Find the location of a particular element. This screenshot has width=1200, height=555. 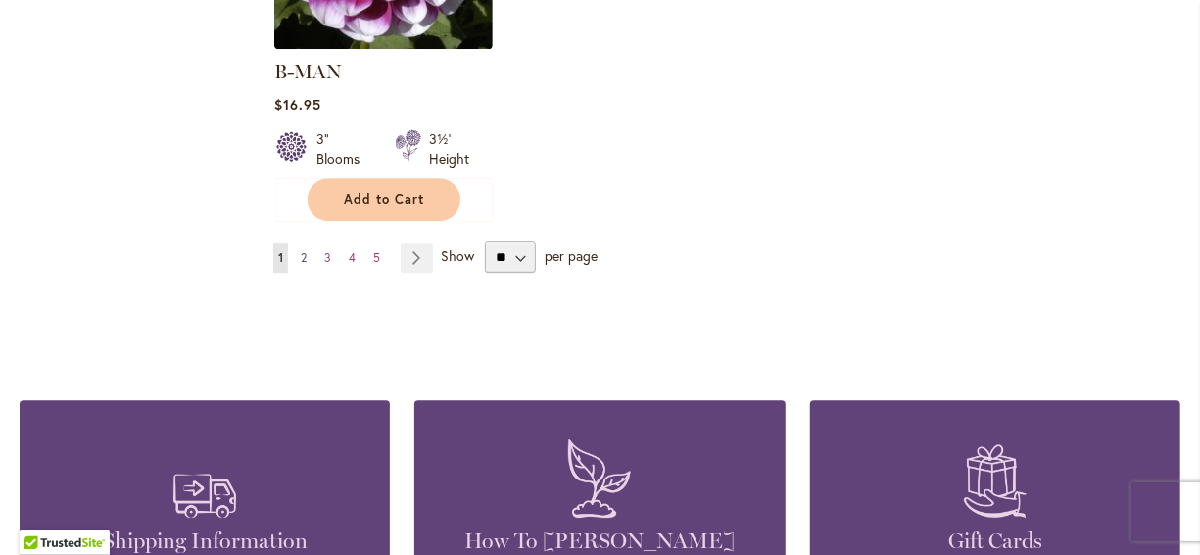

a: 5 is located at coordinates (376, 258).